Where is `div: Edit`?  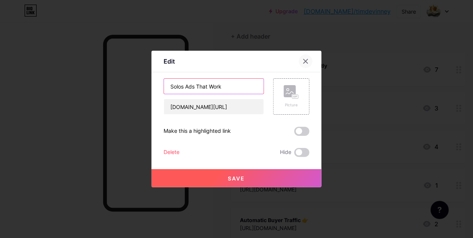 div: Edit is located at coordinates (169, 61).